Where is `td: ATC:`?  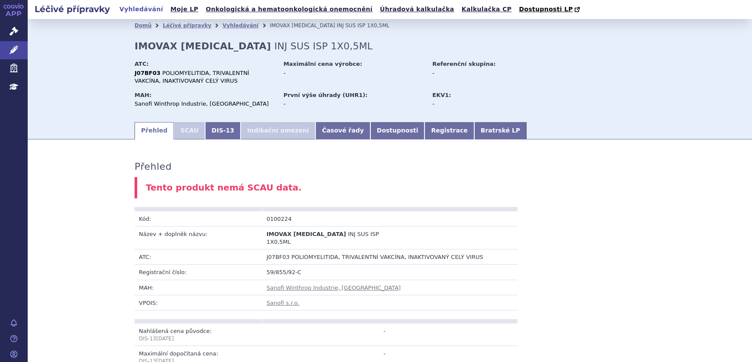 td: ATC: is located at coordinates (198, 257).